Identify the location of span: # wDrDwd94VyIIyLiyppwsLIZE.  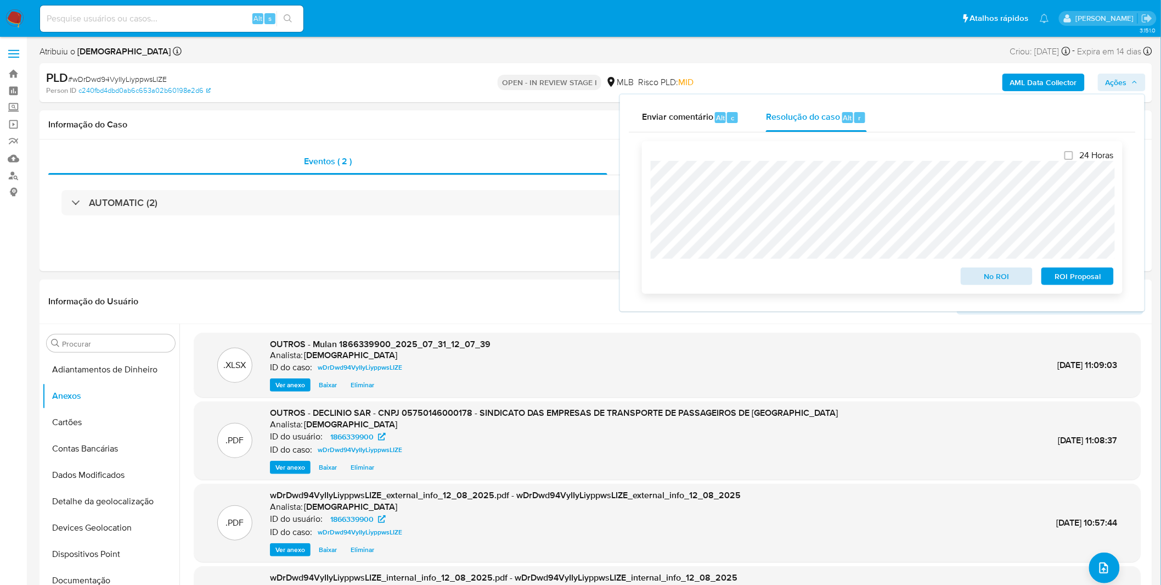
(117, 79).